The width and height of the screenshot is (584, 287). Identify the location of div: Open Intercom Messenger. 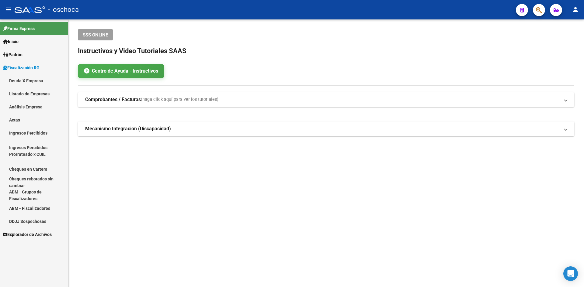
(570, 274).